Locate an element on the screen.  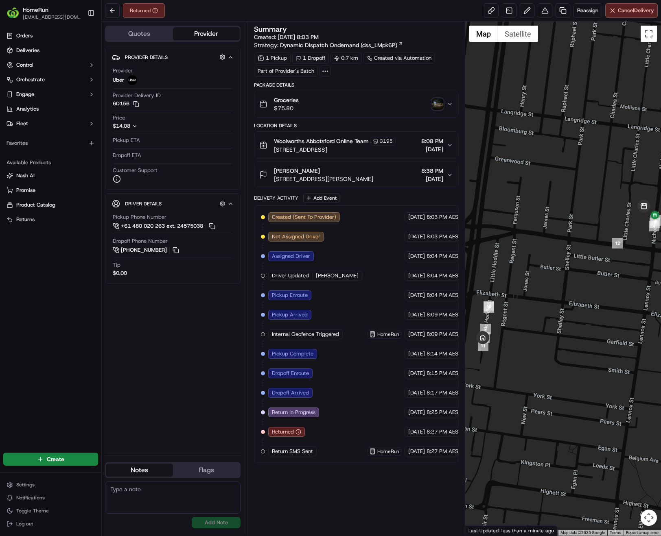
span: 8:14 PM AEST is located at coordinates (444, 354).